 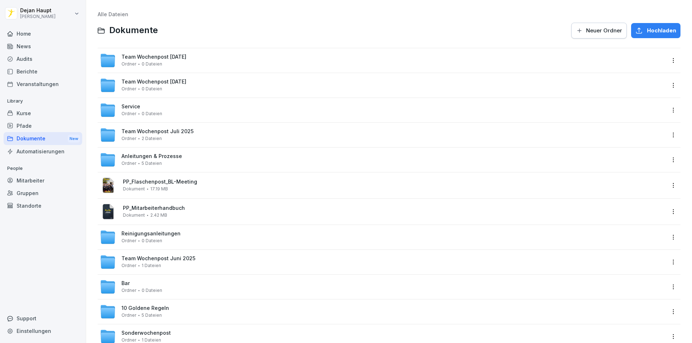 What do you see at coordinates (394, 182) in the screenshot?
I see `span: PP_Flaschenpost_BL-Meeting` at bounding box center [394, 182].